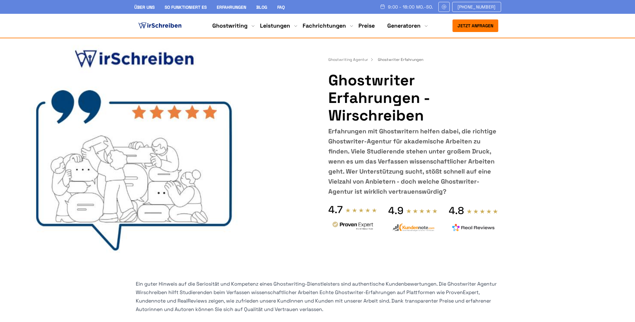  I want to click on img: provenexpert, so click(353, 226).